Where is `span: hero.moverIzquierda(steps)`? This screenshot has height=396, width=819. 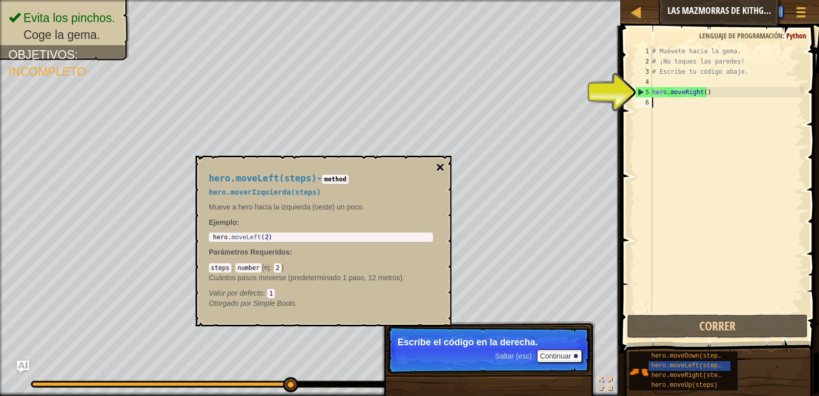
span: hero.moverIzquierda(steps) is located at coordinates (265, 192).